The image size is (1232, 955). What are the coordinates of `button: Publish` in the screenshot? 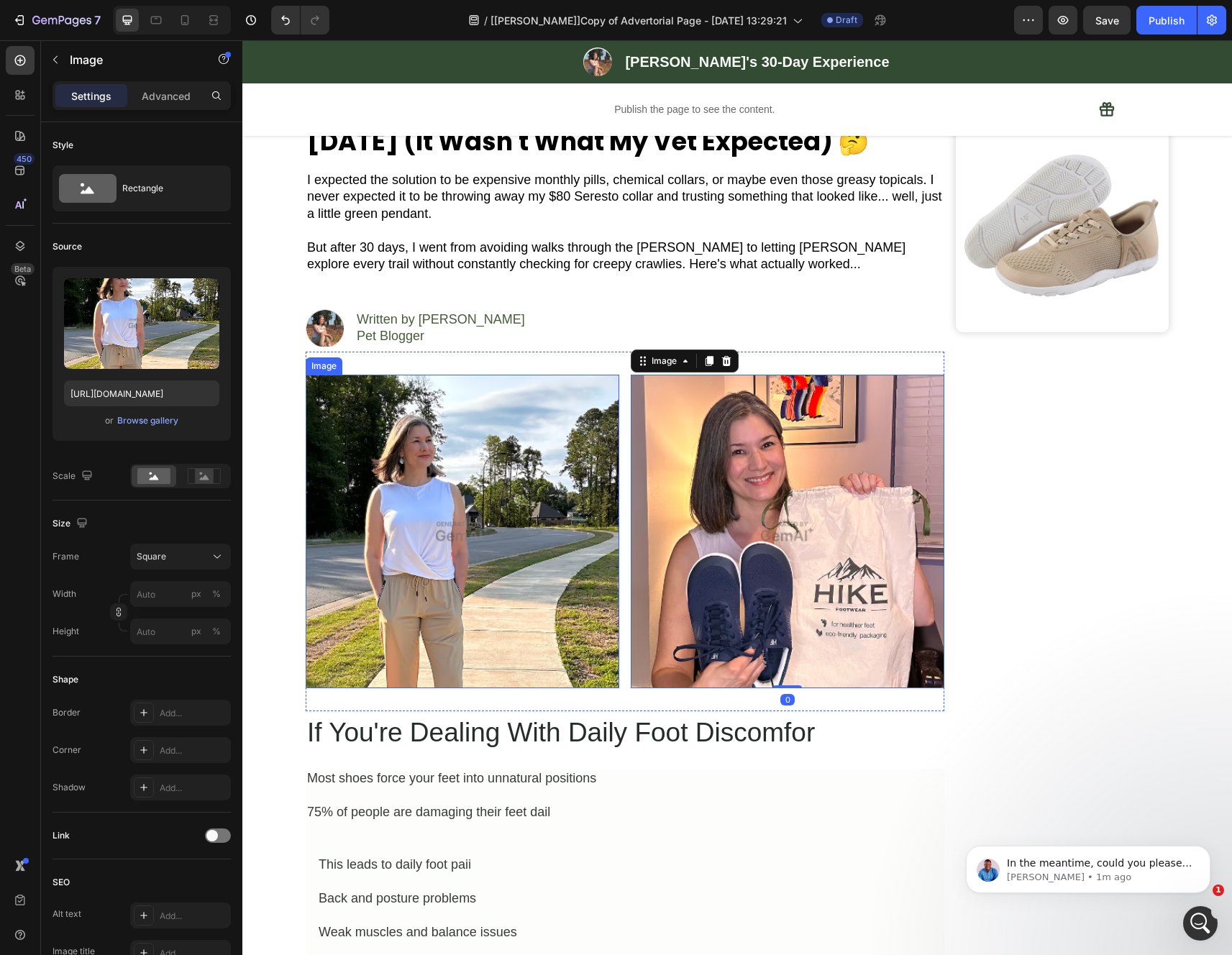 It's located at (1166, 20).